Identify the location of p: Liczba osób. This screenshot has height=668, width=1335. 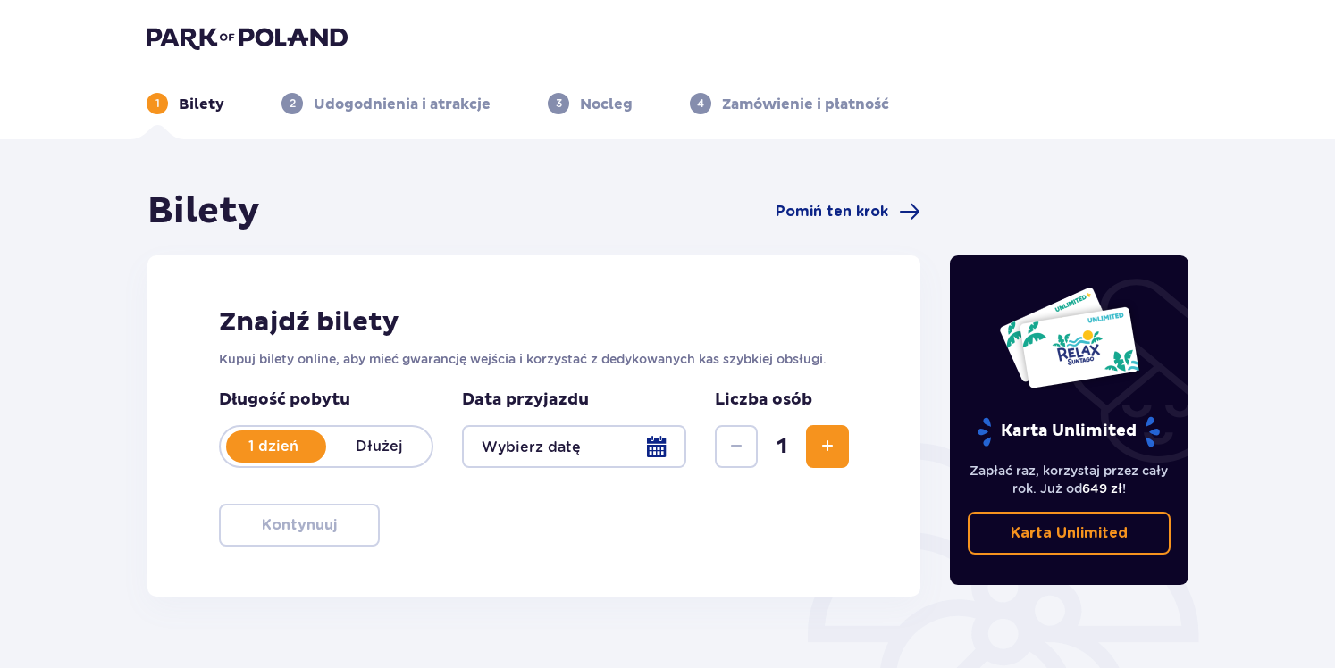
(763, 400).